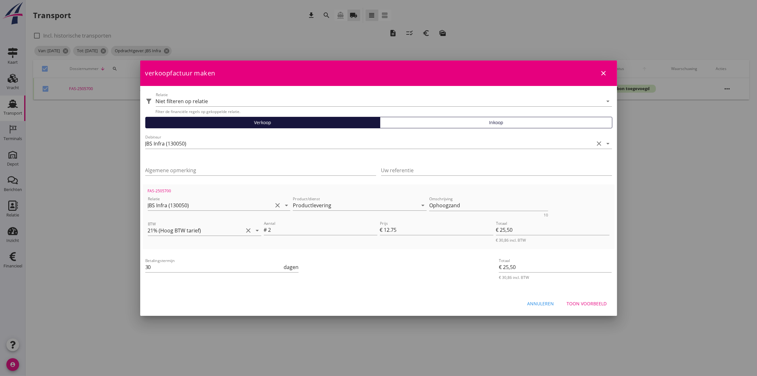 The width and height of the screenshot is (757, 376). What do you see at coordinates (439, 230) in the screenshot?
I see `input: Prijs` at bounding box center [439, 230].